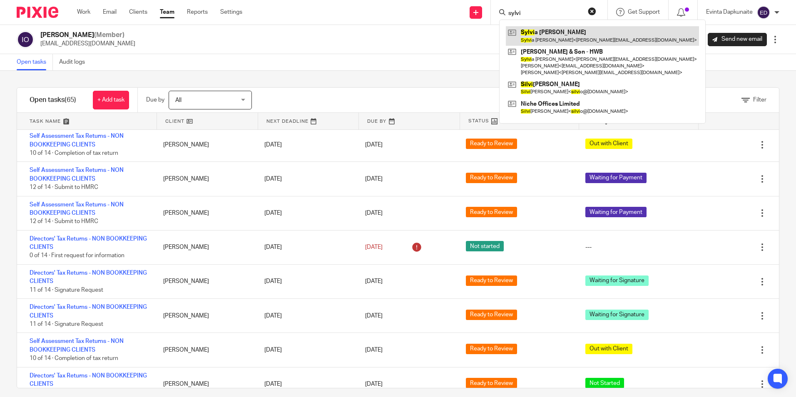 The image size is (796, 397). Describe the element at coordinates (53, 100) in the screenshot. I see `h1: Open tasks` at that location.